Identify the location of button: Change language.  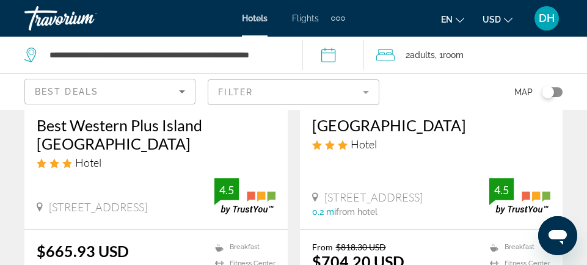
(452, 19).